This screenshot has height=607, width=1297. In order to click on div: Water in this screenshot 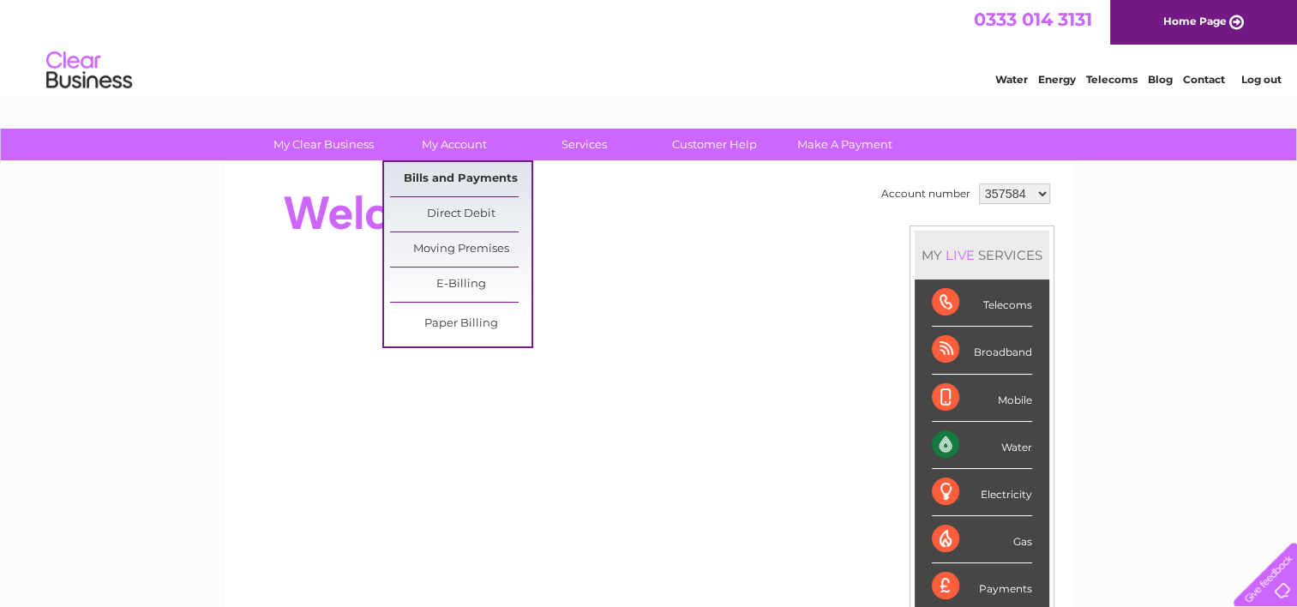, I will do `click(982, 445)`.